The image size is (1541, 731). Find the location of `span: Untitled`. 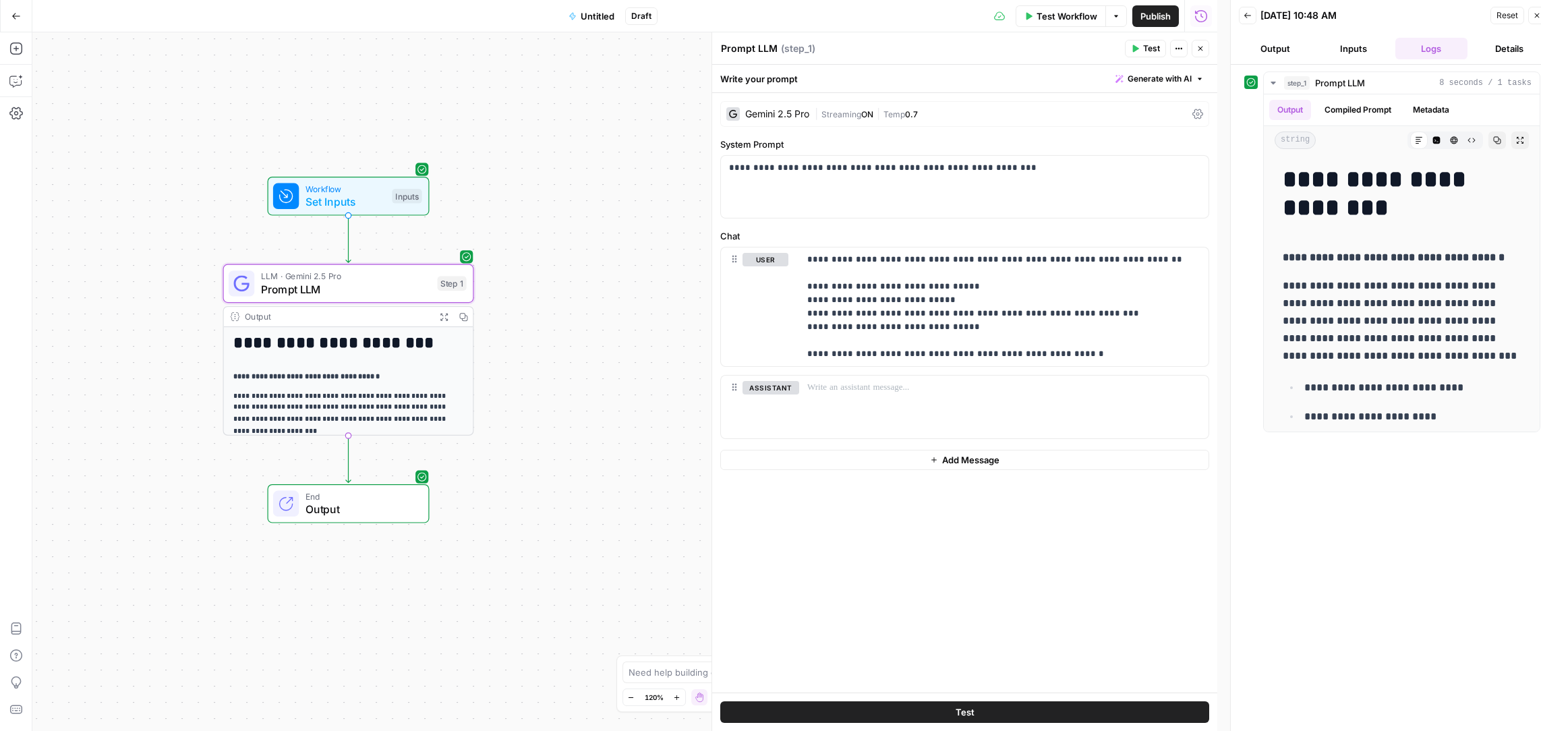

span: Untitled is located at coordinates (598, 16).